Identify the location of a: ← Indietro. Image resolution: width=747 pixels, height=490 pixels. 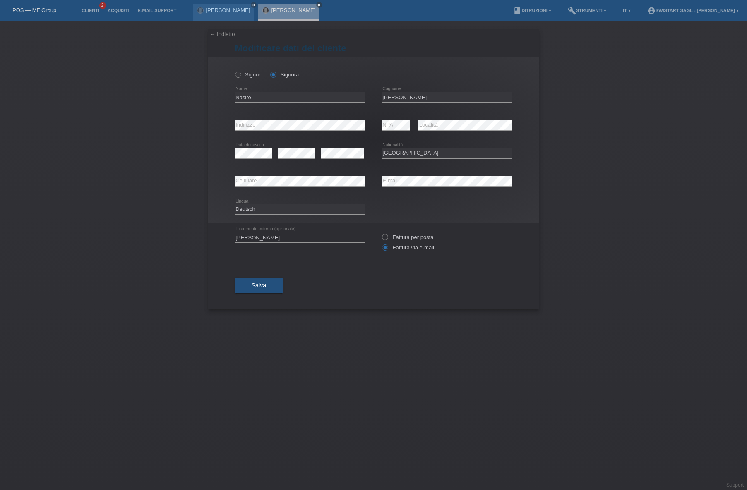
(223, 34).